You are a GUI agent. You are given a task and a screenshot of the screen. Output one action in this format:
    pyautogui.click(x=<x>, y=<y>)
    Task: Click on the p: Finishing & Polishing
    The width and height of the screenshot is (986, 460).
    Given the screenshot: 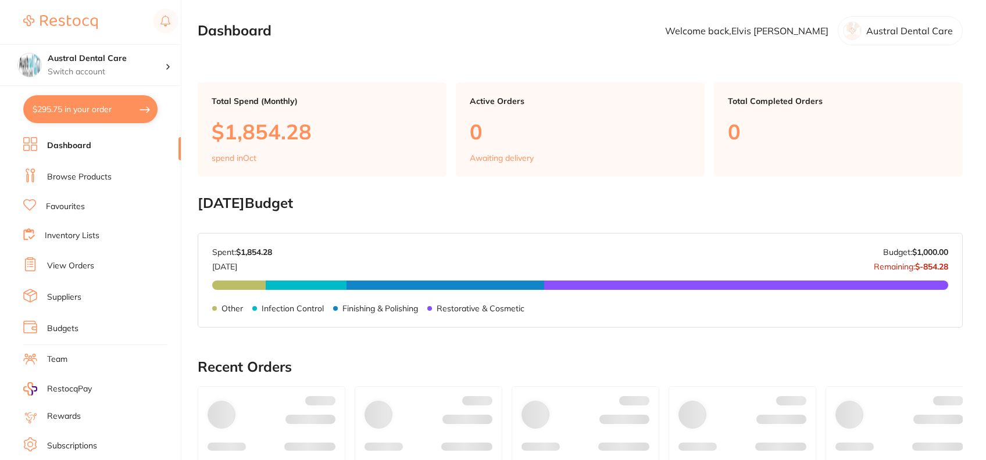 What is the action you would take?
    pyautogui.click(x=380, y=309)
    